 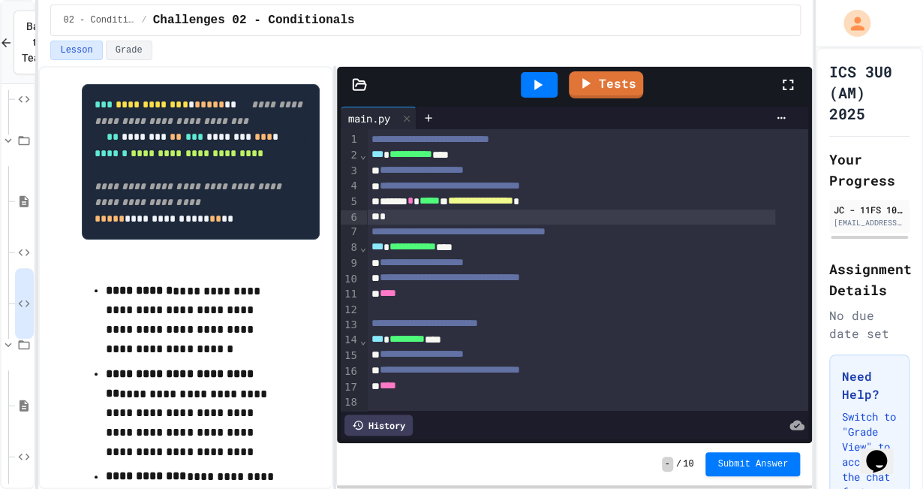 What do you see at coordinates (99, 20) in the screenshot?
I see `span: 02 - Conditional Statements (if)` at bounding box center [99, 20].